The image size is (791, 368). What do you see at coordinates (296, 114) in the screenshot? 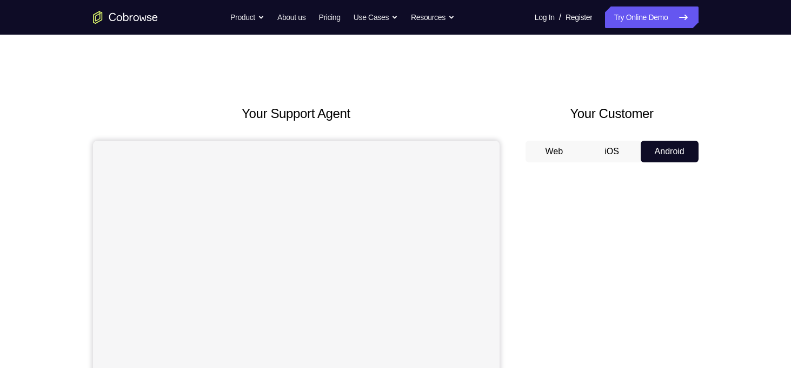
I see `h2: Your Support Agent` at bounding box center [296, 114].